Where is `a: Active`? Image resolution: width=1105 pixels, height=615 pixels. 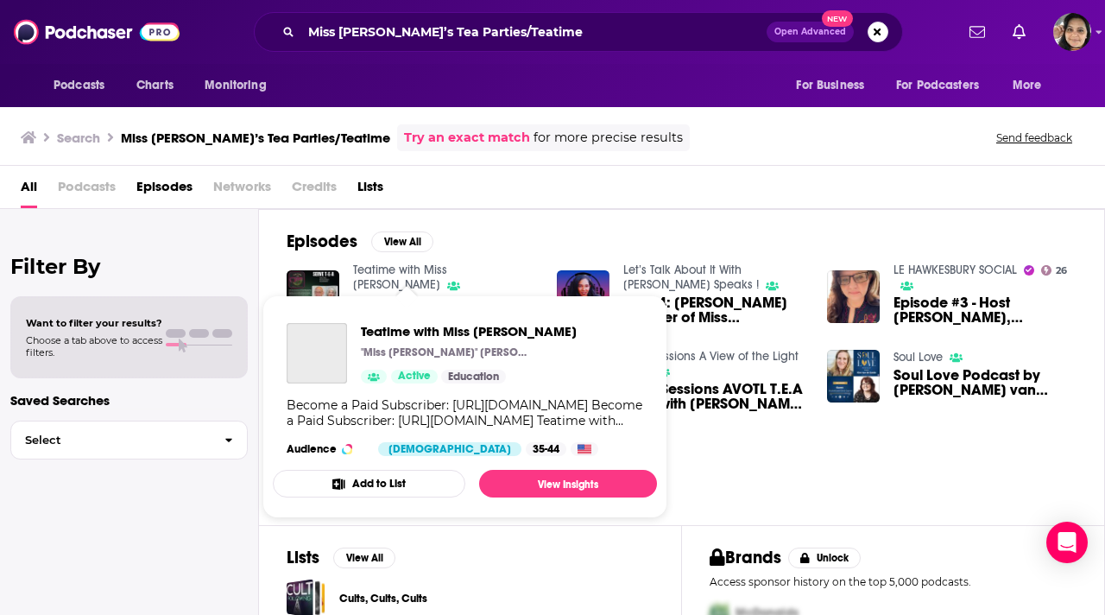 a: Active is located at coordinates (414, 376).